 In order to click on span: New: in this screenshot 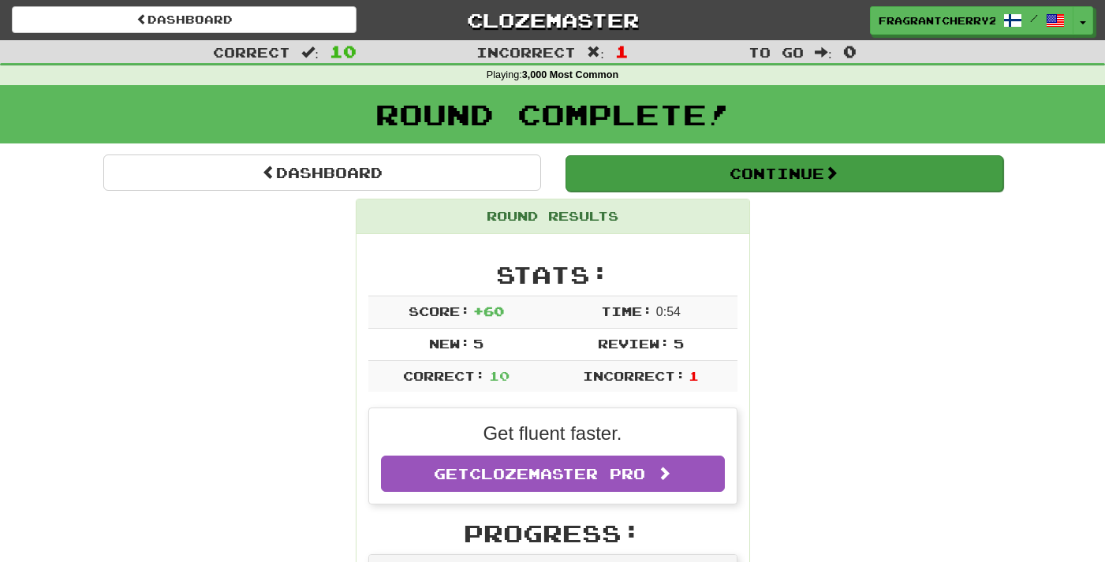, I will do `click(450, 343)`.